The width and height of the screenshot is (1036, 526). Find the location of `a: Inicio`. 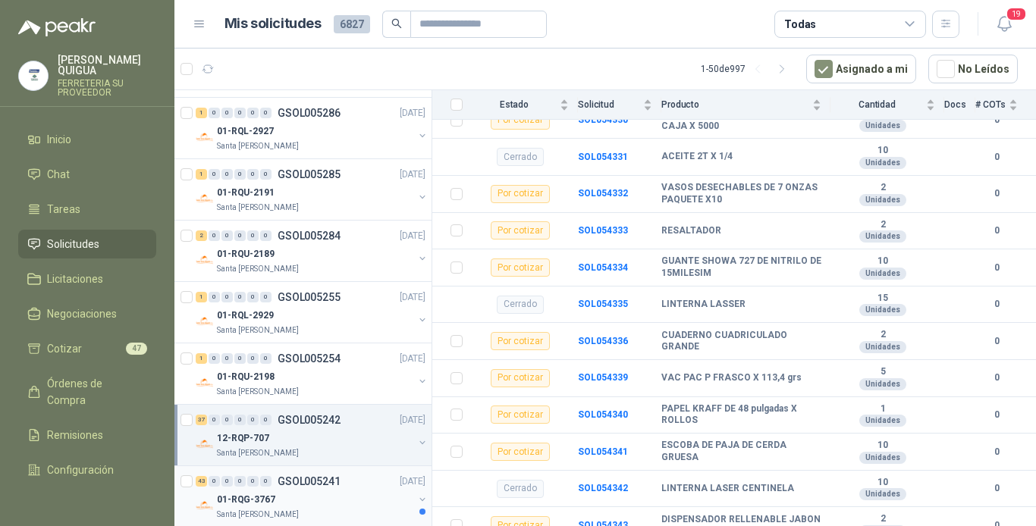

a: Inicio is located at coordinates (87, 139).